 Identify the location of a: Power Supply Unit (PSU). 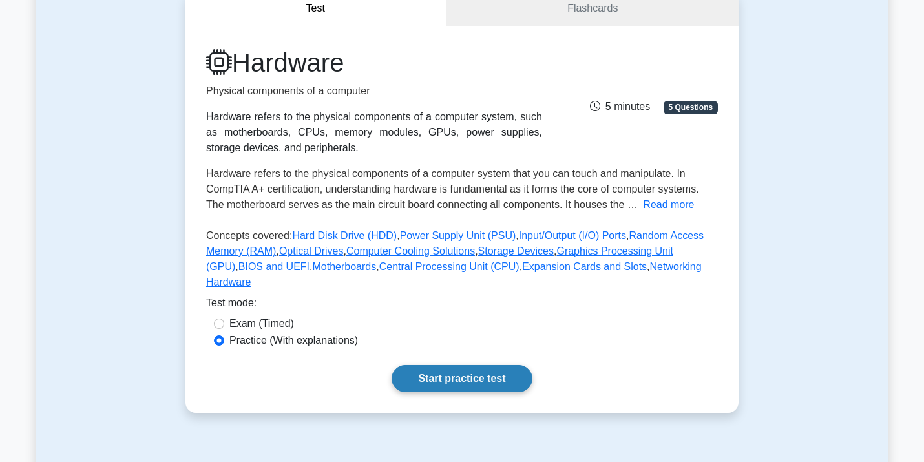
(458, 235).